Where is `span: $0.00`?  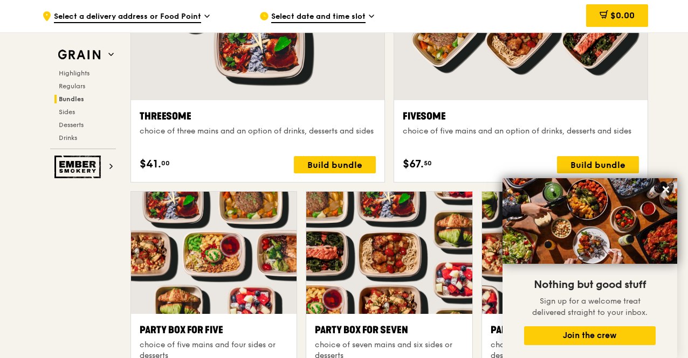
span: $0.00 is located at coordinates (622, 15).